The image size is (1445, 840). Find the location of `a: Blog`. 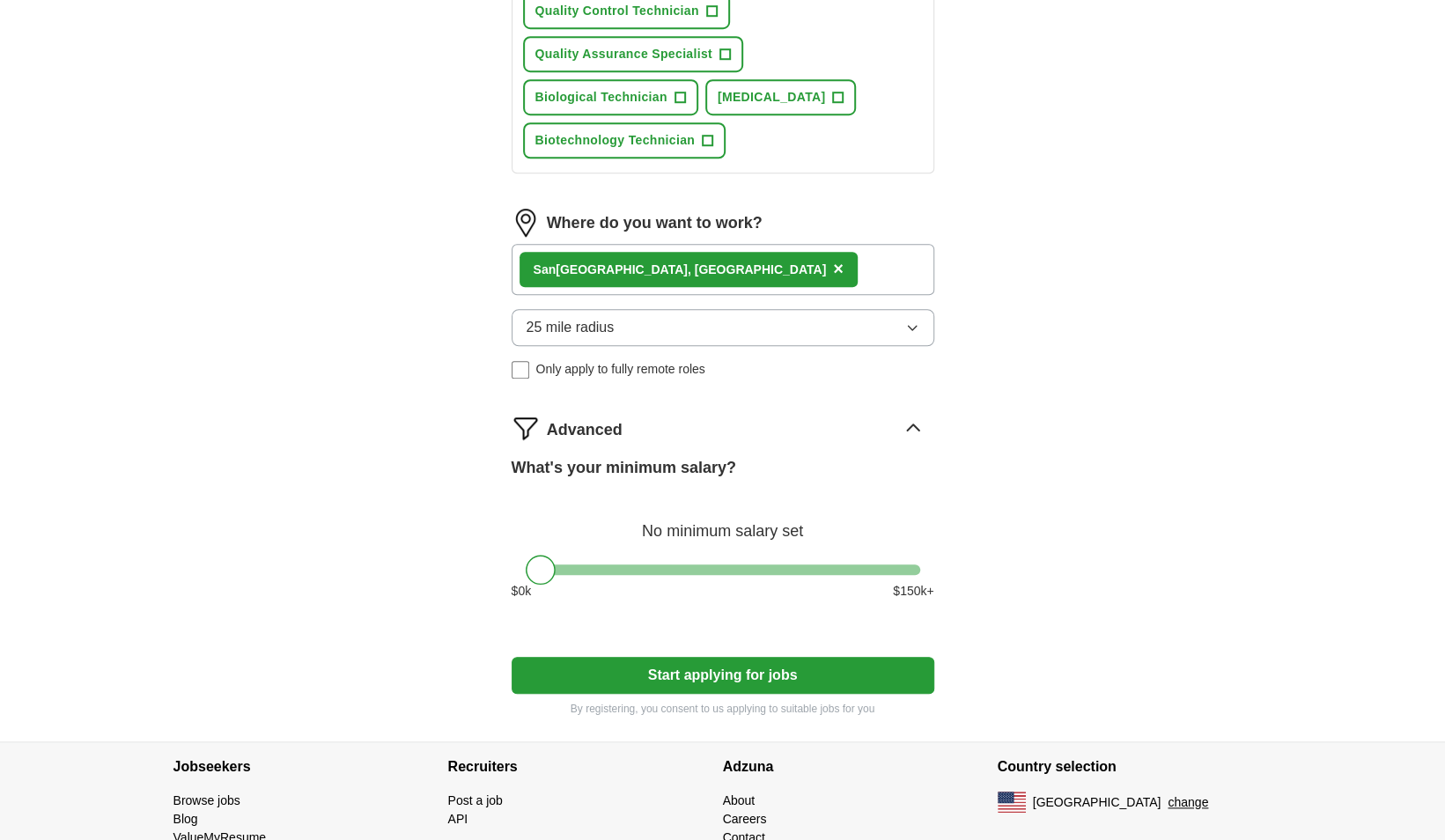

a: Blog is located at coordinates (186, 819).